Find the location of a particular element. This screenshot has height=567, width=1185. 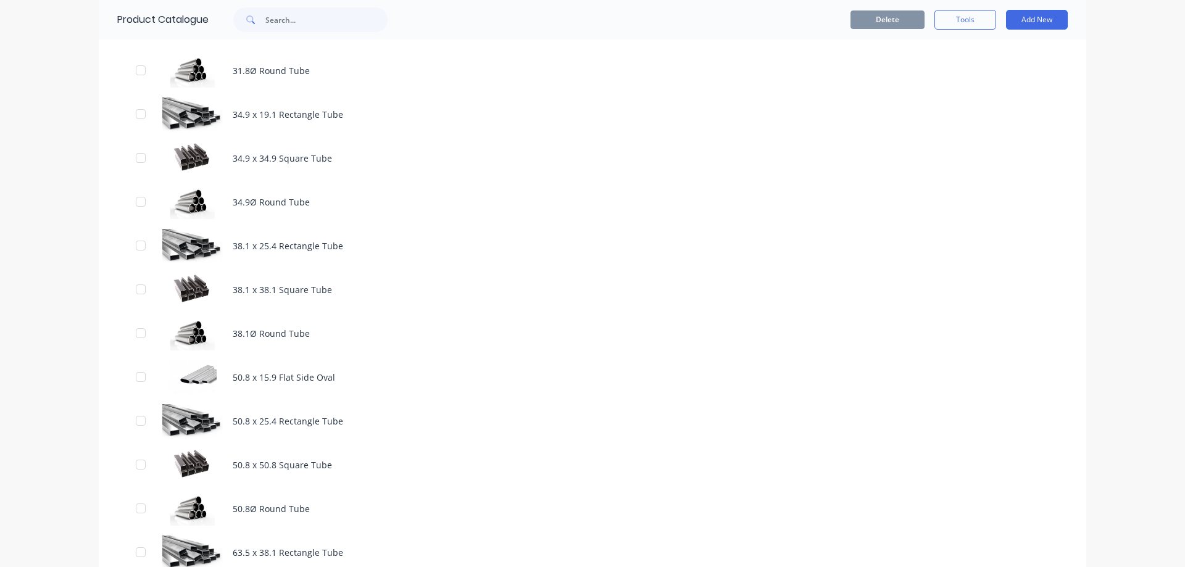

button: Tools is located at coordinates (966, 20).